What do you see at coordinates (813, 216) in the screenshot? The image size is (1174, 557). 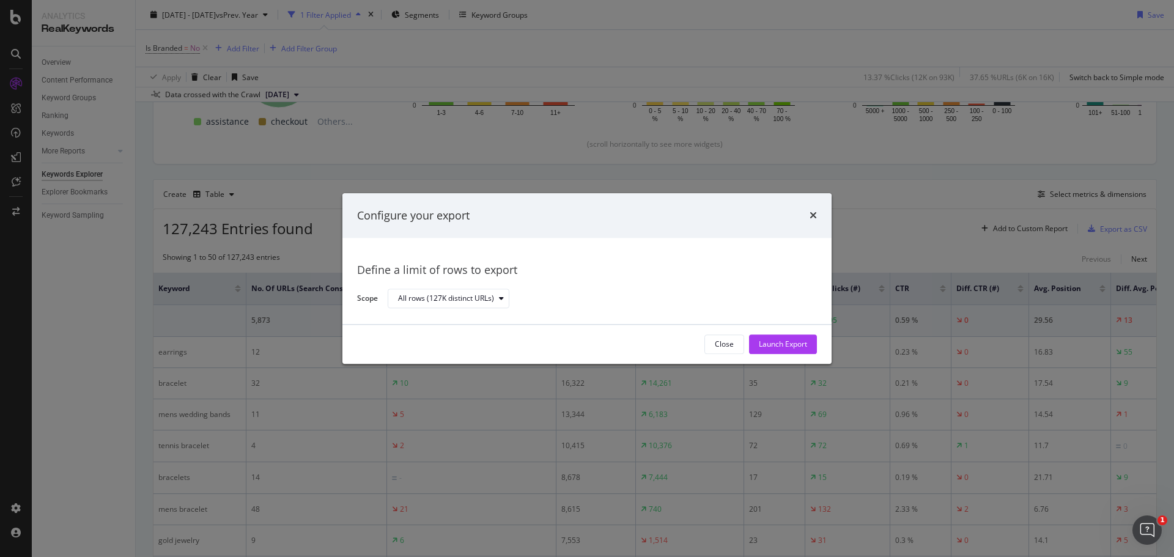 I see `div: times` at bounding box center [813, 216].